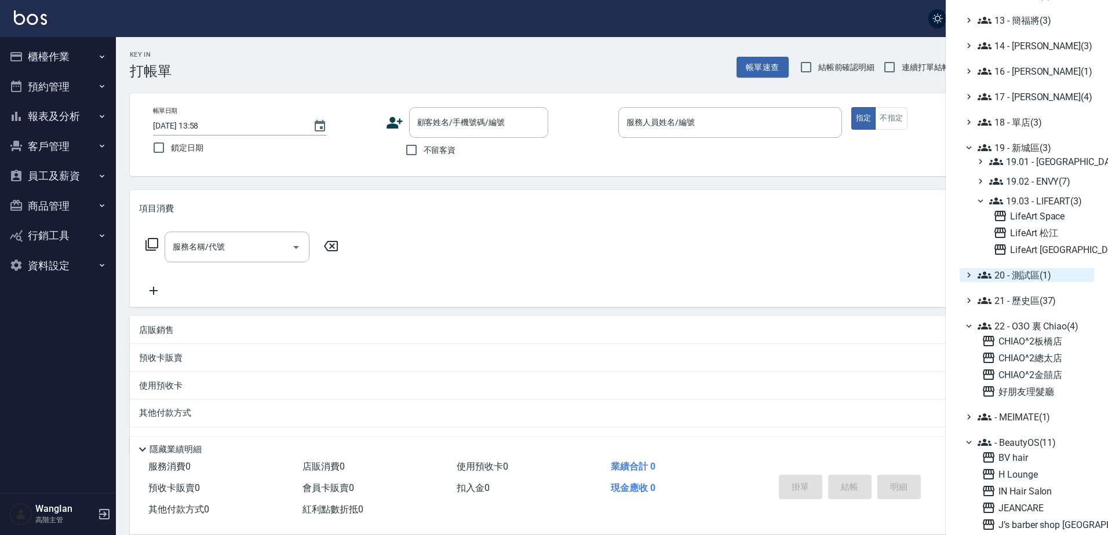  I want to click on span: 19.02 - ENVY(7), so click(1039, 181).